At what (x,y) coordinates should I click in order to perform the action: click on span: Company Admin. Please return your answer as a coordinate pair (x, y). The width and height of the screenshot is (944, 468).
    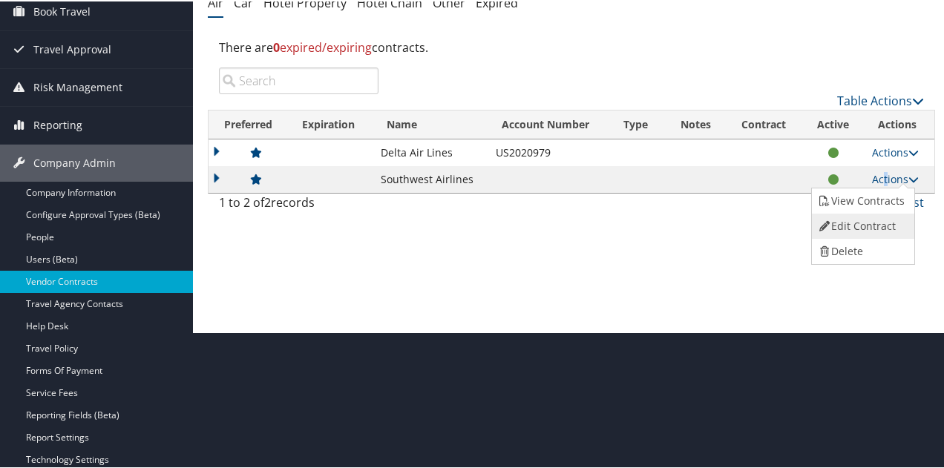
    Looking at the image, I should click on (74, 162).